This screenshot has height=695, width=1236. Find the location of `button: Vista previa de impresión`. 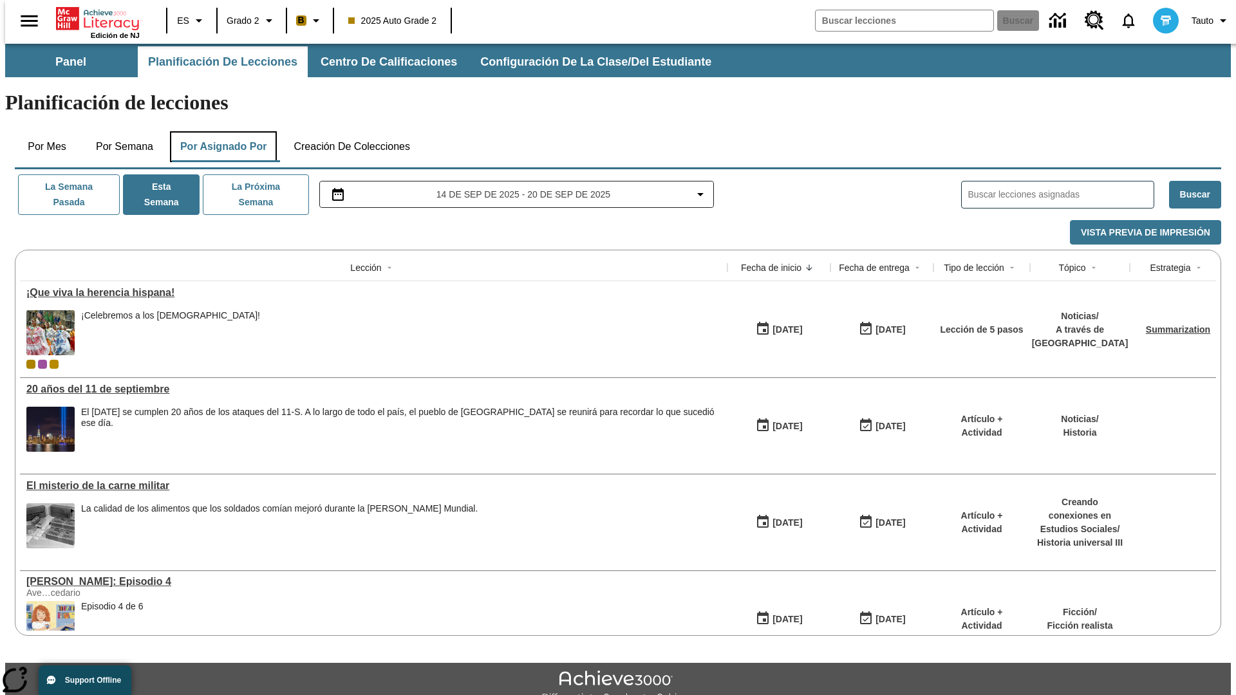

button: Vista previa de impresión is located at coordinates (1145, 232).